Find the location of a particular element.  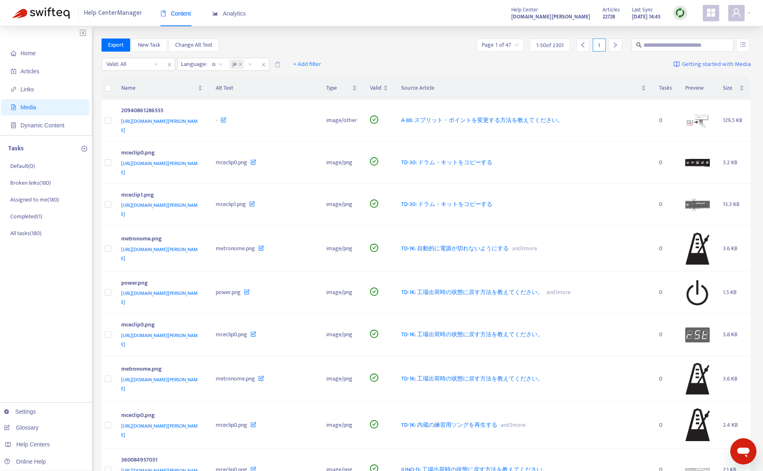

span: search is located at coordinates (639, 45).